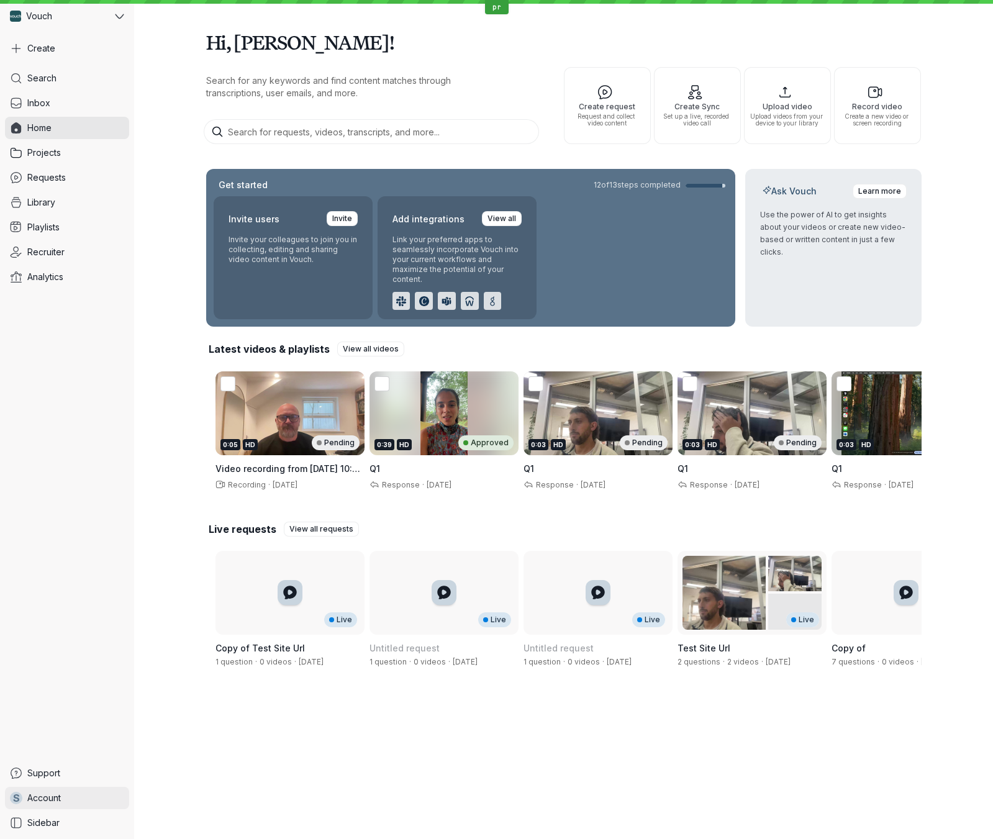 The width and height of the screenshot is (993, 839). I want to click on button: Create requestRequest and collect video content, so click(607, 106).